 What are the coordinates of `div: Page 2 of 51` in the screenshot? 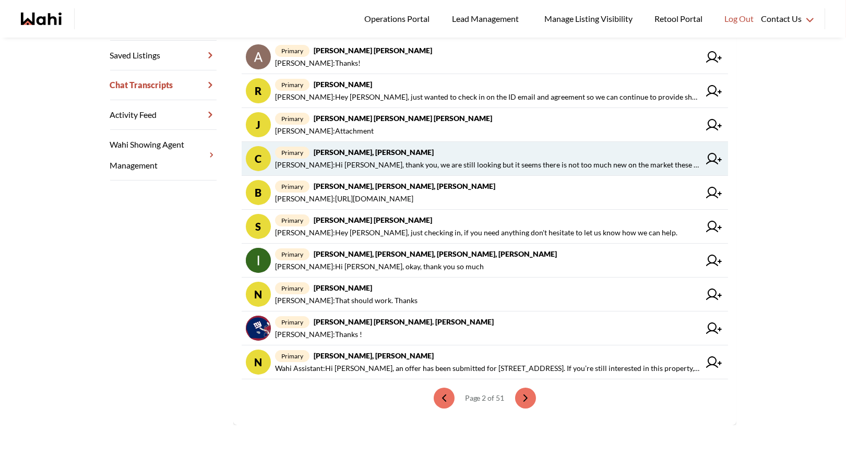 It's located at (485, 398).